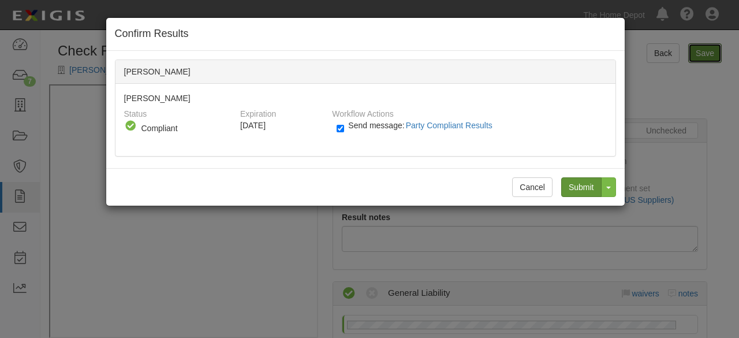 The height and width of the screenshot is (338, 739). I want to click on label: Expiration, so click(258, 111).